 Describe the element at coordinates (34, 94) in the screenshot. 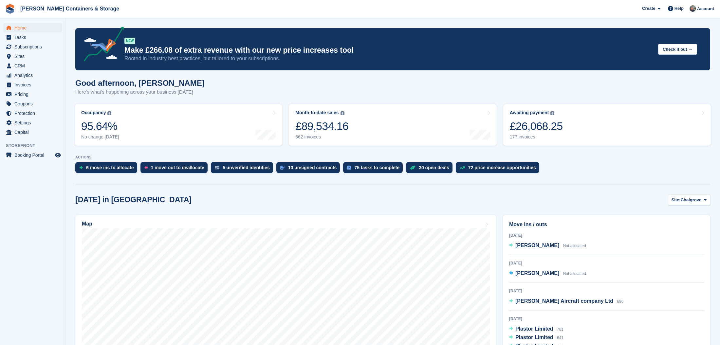

I see `span: Pricing` at that location.